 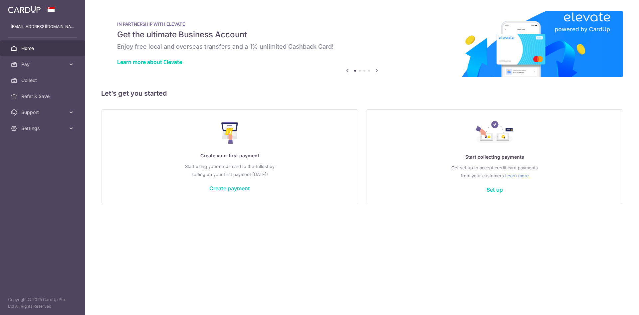 What do you see at coordinates (149, 62) in the screenshot?
I see `a: Learn more about Elevate` at bounding box center [149, 62].